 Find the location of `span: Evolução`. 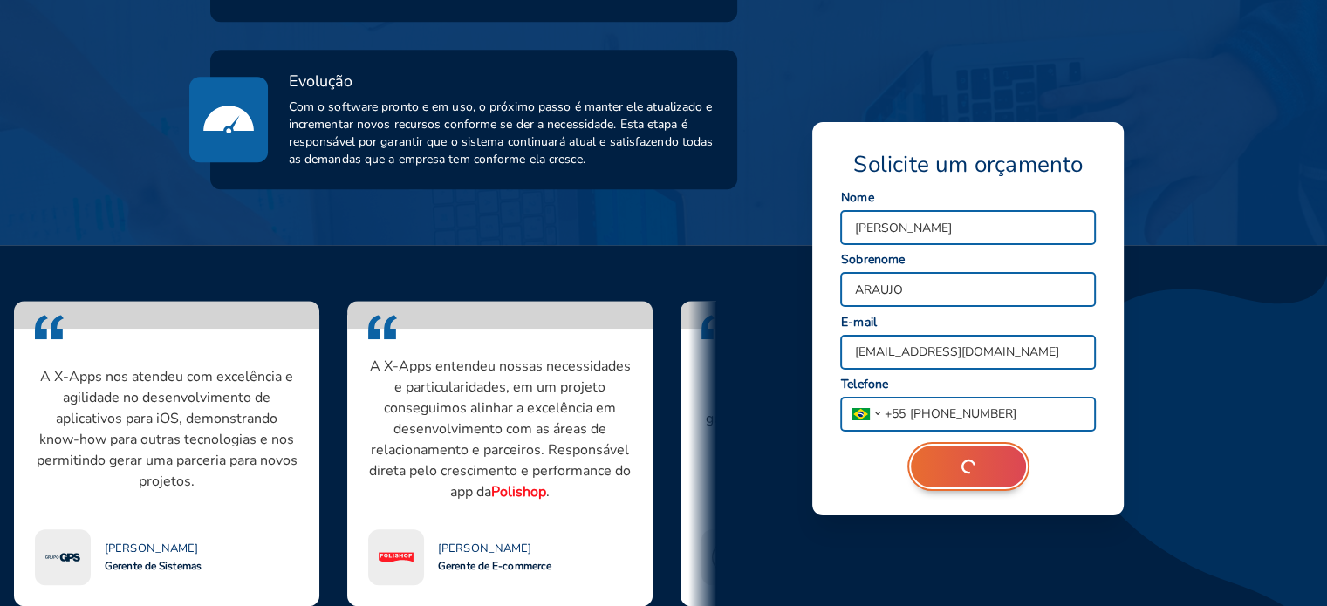

span: Evolução is located at coordinates (321, 81).